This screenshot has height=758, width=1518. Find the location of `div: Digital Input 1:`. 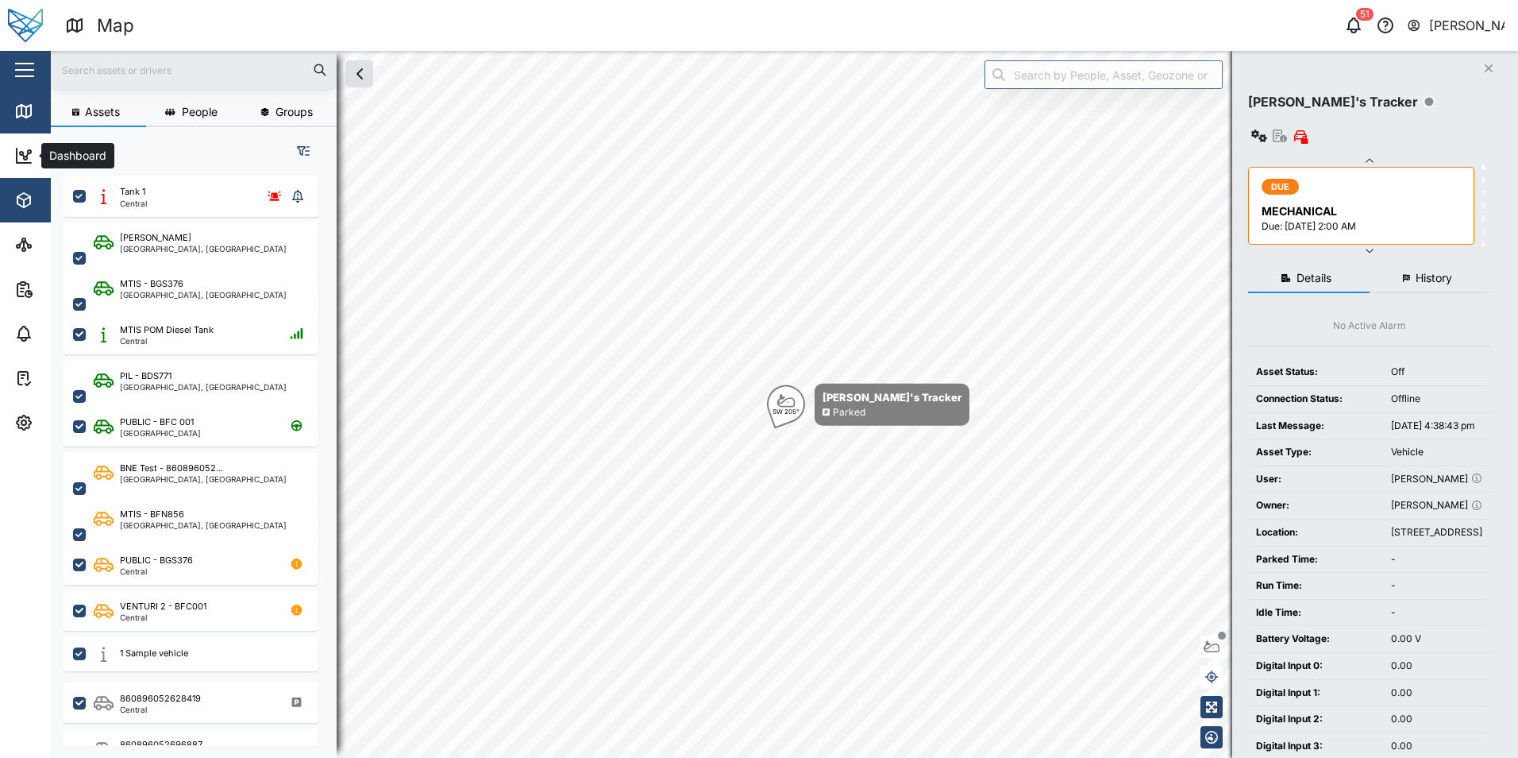

div: Digital Input 1: is located at coordinates (1316, 692).